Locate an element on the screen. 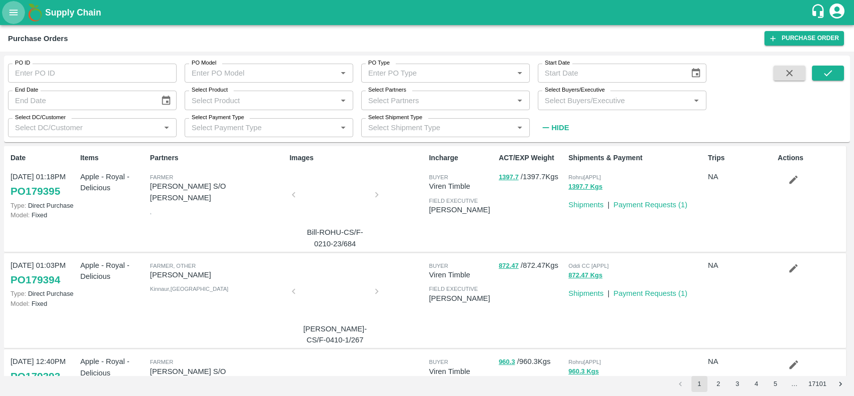 This screenshot has width=854, height=396. button: open drawer is located at coordinates (14, 13).